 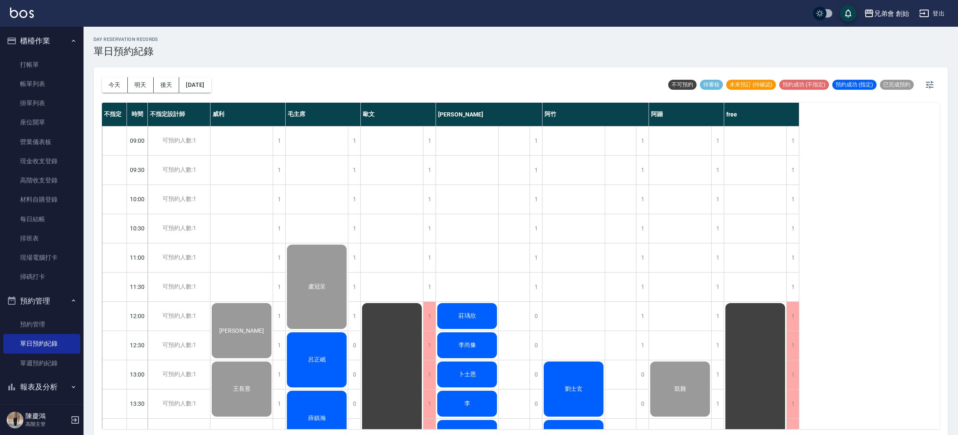 I want to click on button: 登出, so click(x=932, y=13).